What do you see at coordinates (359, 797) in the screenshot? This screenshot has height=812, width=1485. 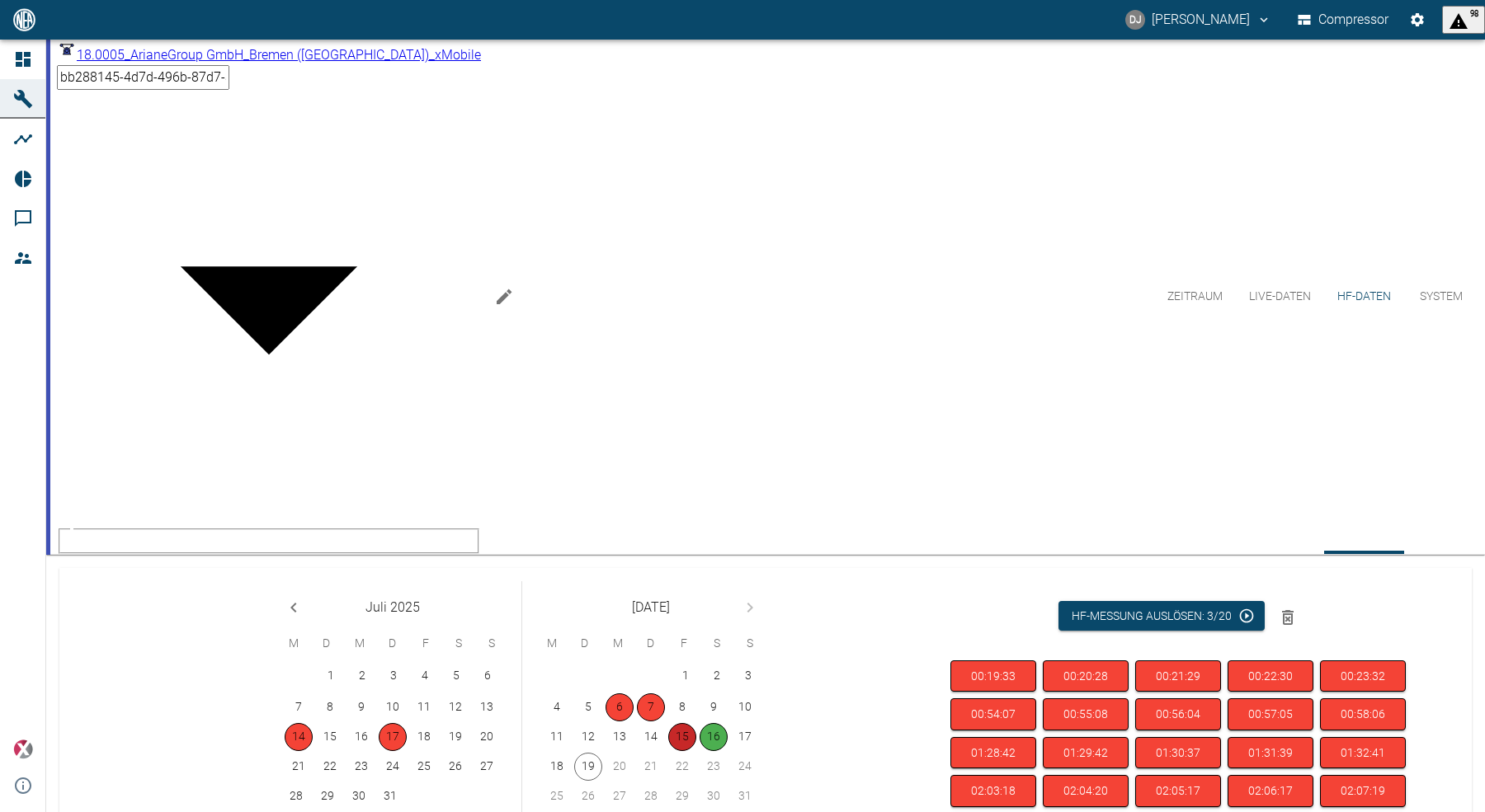 I see `button: 30` at bounding box center [359, 797].